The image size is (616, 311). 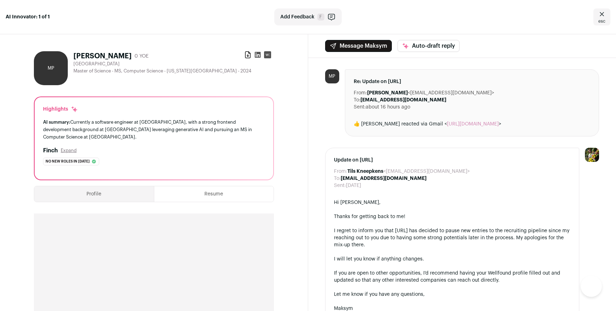 What do you see at coordinates (452, 276) in the screenshot?
I see `div: If you are open to other opportunities, I'd recommend having your Wellfound profile filled out an...` at bounding box center [452, 276].